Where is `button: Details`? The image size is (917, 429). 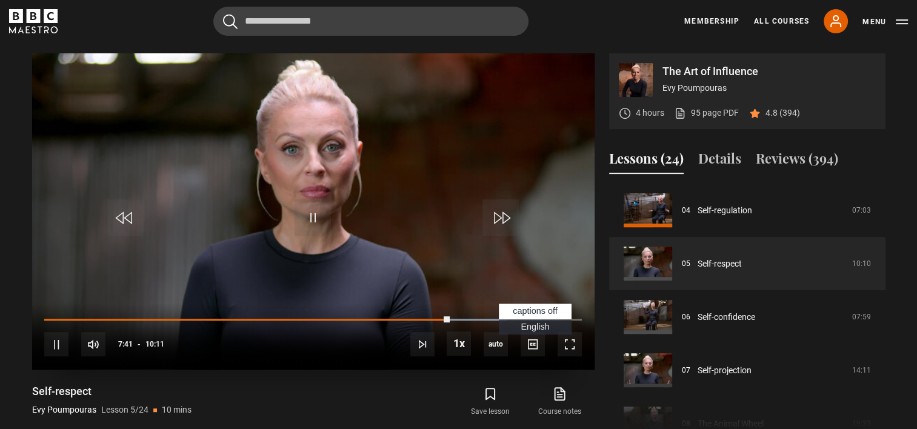 button: Details is located at coordinates (719, 161).